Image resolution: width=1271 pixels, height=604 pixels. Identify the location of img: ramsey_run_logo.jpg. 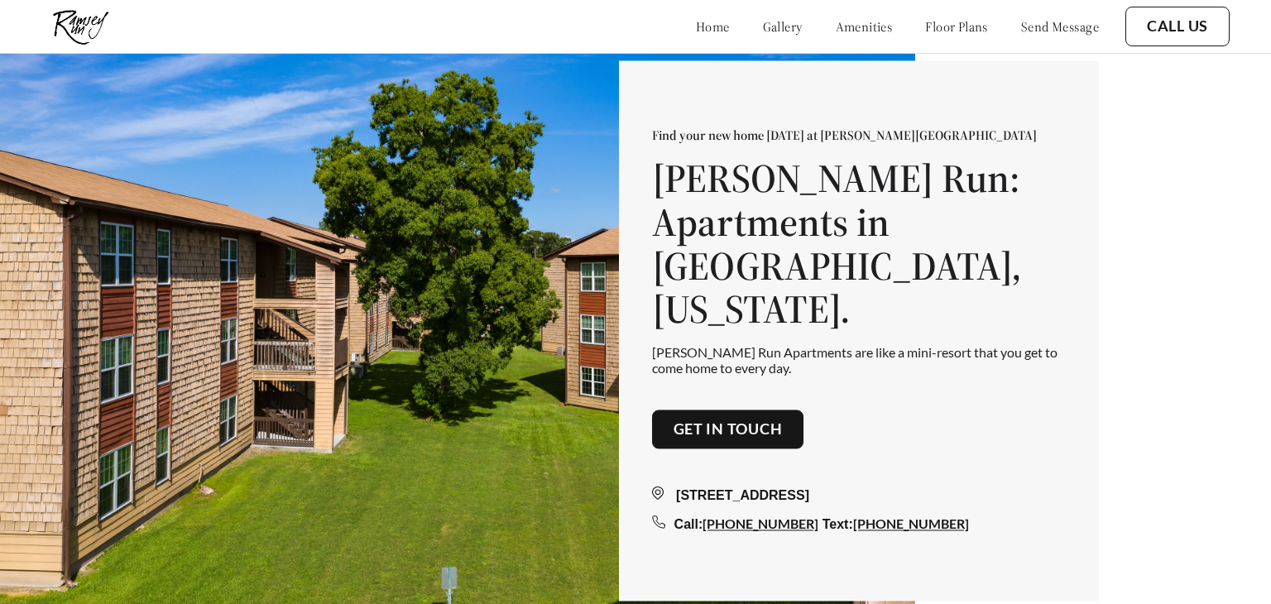
(80, 26).